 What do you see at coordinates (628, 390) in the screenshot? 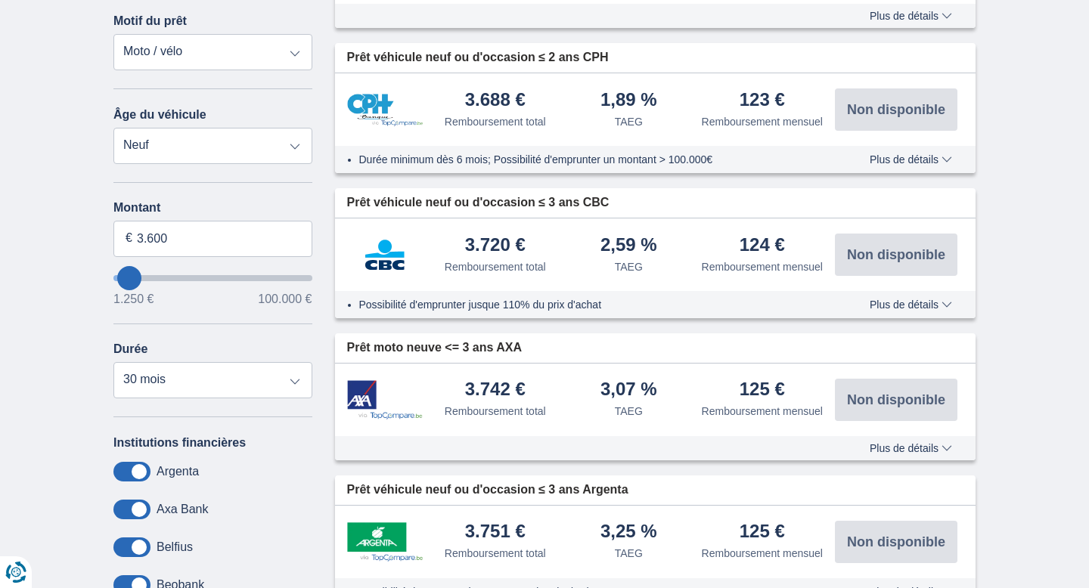
I see `div: 3,07 %` at bounding box center [628, 390].